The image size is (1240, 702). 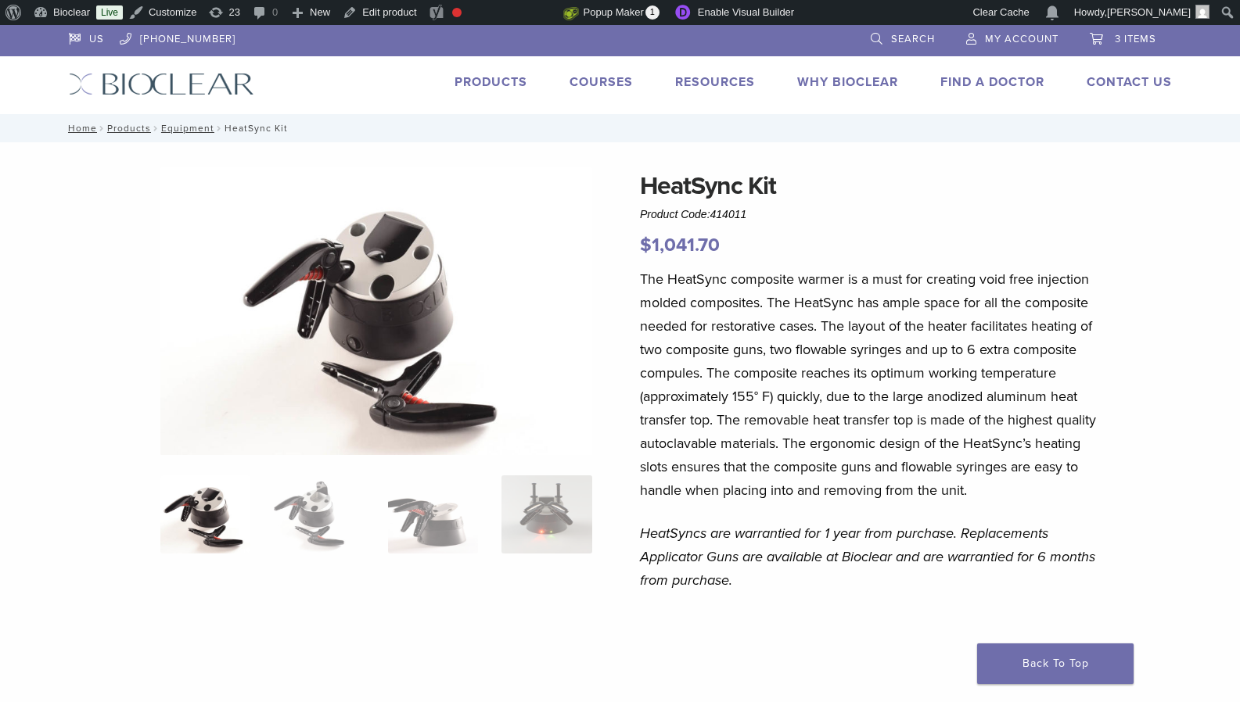 I want to click on a: Courses, so click(x=601, y=82).